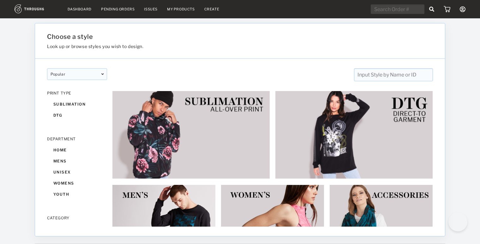 The height and width of the screenshot is (244, 480). What do you see at coordinates (77, 194) in the screenshot?
I see `div: youth` at bounding box center [77, 194].